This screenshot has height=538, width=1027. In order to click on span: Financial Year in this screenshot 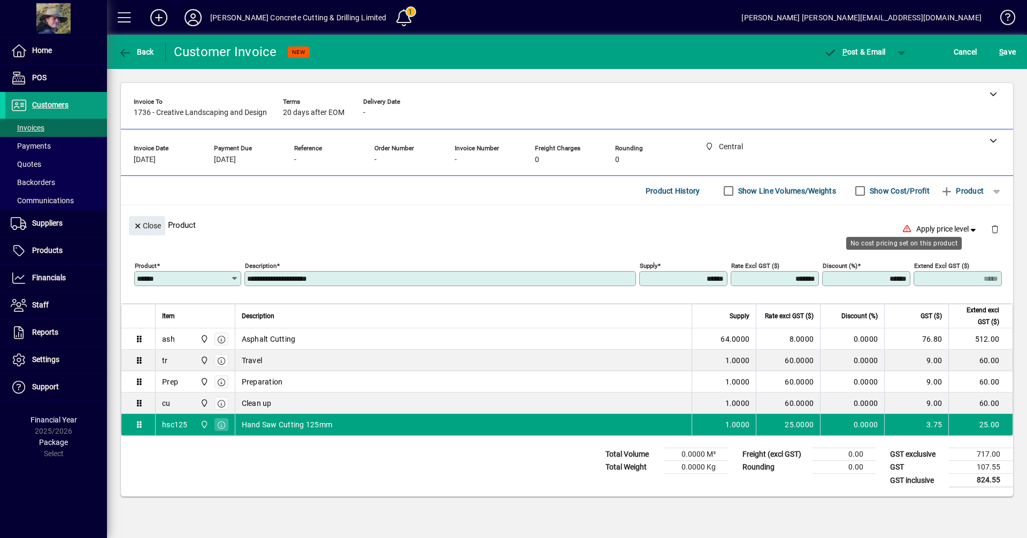, I will do `click(53, 420)`.